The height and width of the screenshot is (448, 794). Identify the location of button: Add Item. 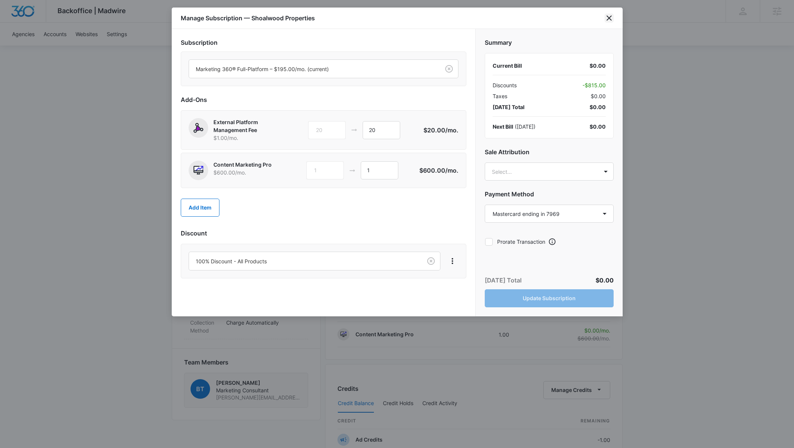
(200, 208).